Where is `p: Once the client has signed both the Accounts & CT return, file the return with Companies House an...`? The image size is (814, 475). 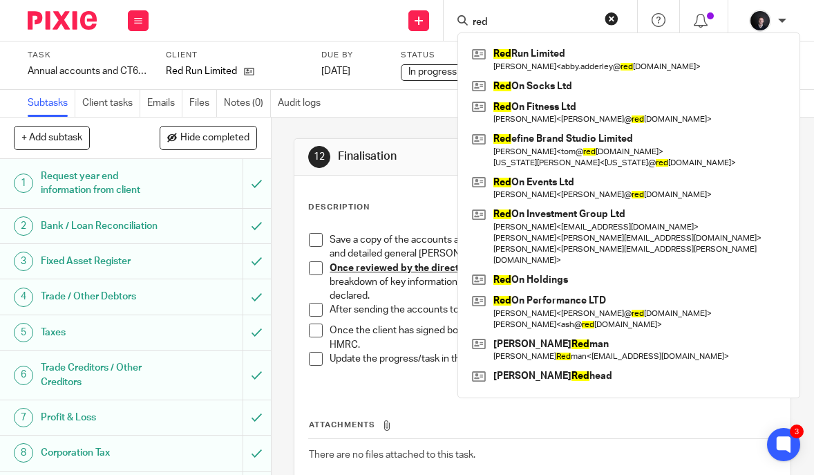
p: Once the client has signed both the Accounts & CT return, file the return with Companies House an... is located at coordinates (553, 337).